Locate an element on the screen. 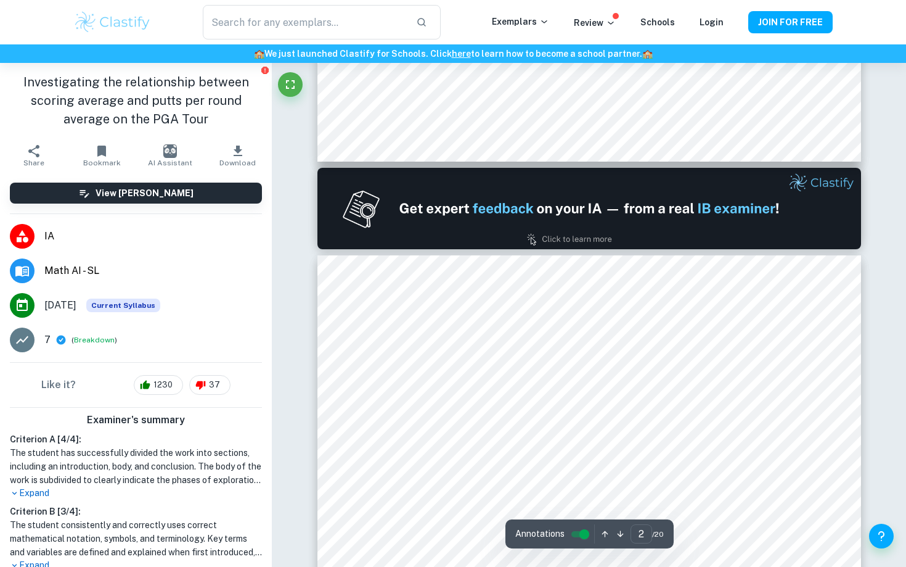  a: here is located at coordinates (461, 54).